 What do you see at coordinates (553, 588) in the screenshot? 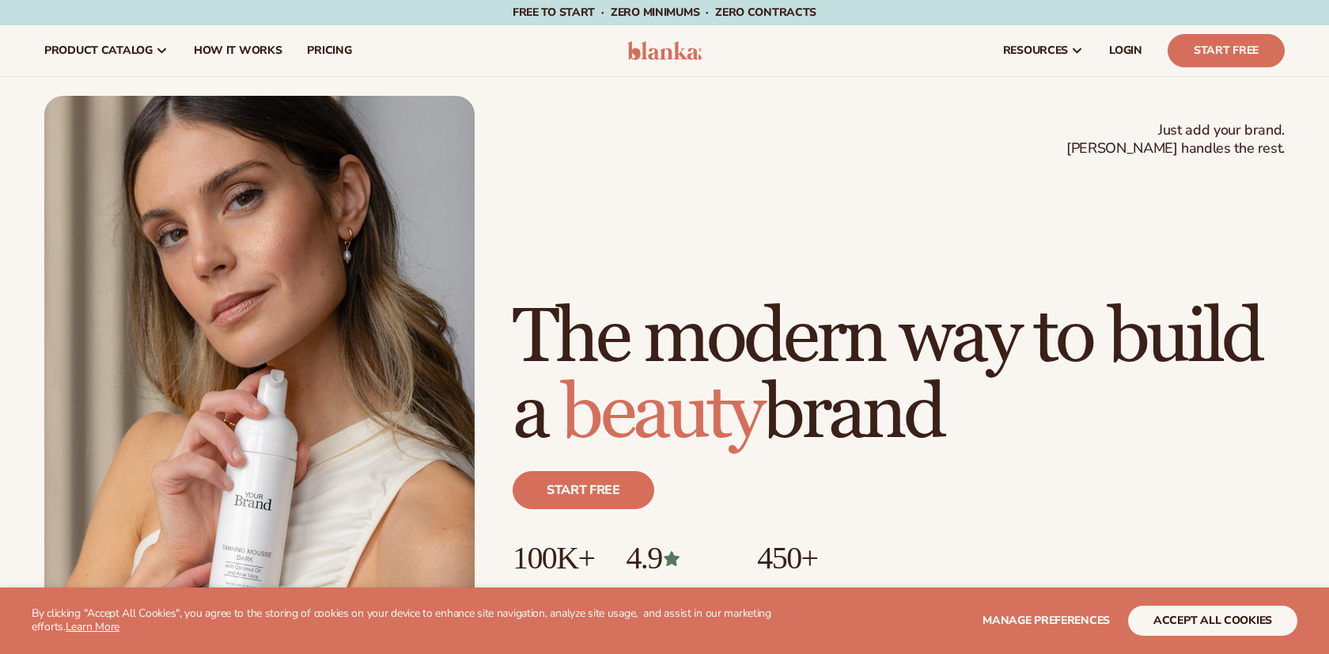
I see `p: Brands built` at bounding box center [553, 588].